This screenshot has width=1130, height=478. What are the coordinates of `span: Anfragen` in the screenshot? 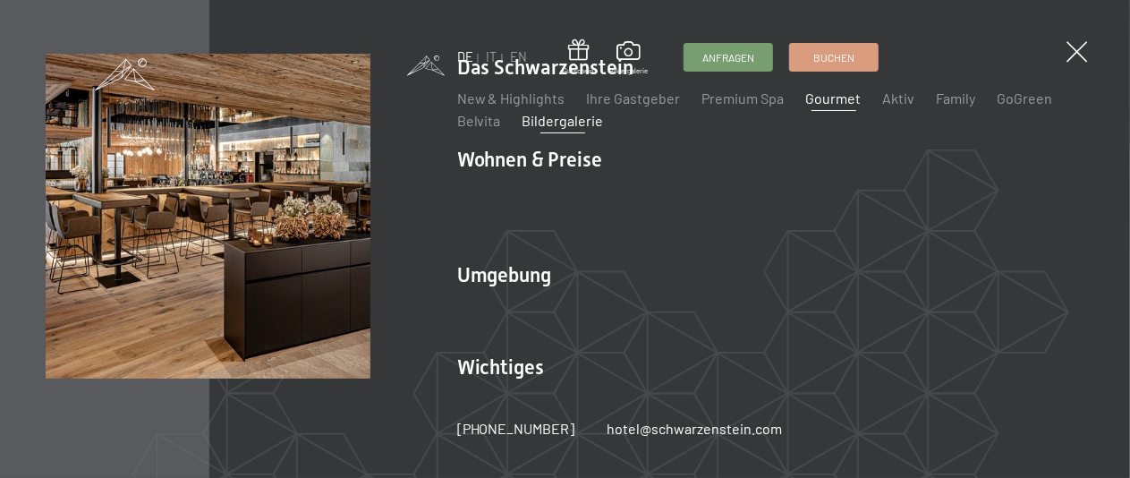 It's located at (728, 57).